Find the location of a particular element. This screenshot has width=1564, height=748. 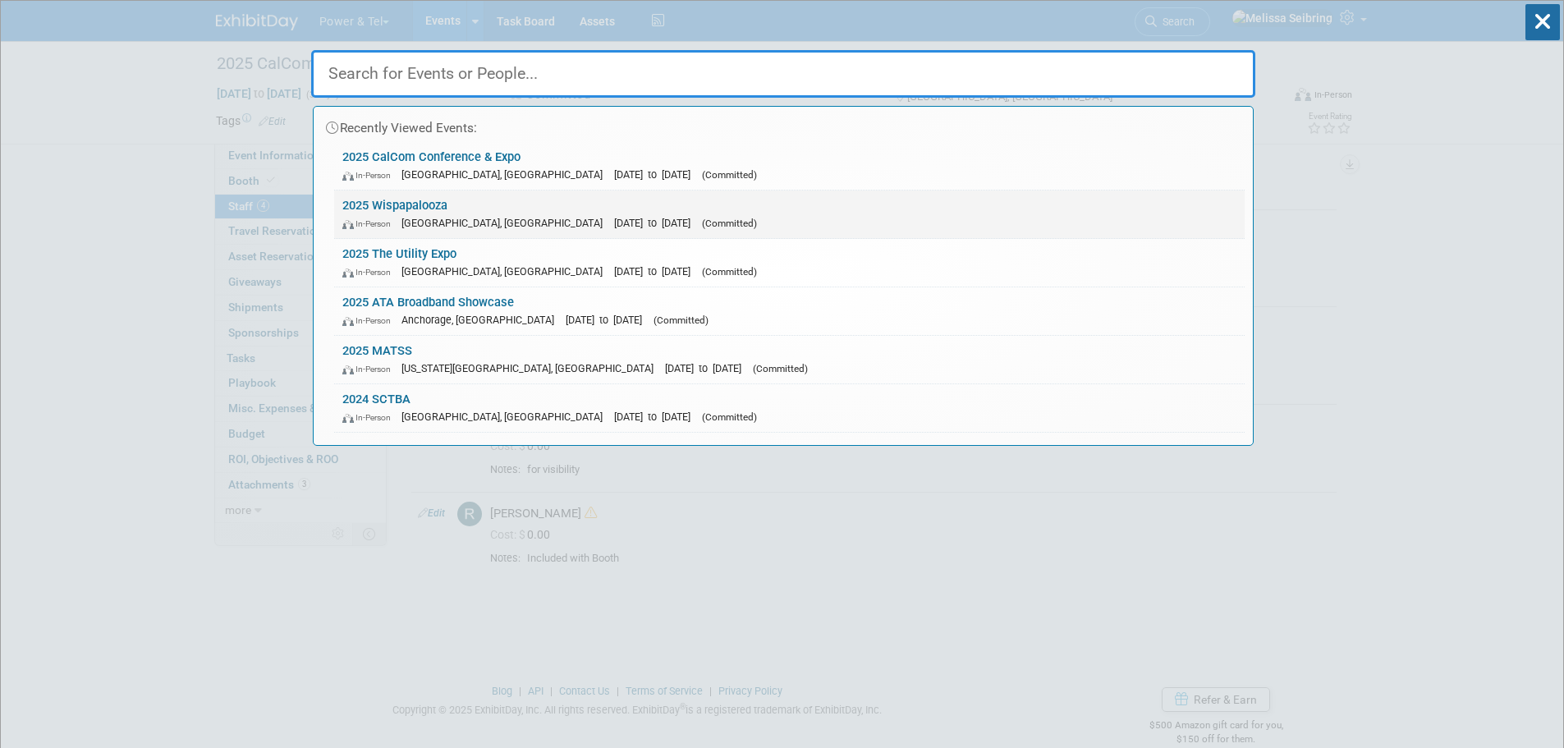

div: Recently Viewed Events: is located at coordinates (783, 124).